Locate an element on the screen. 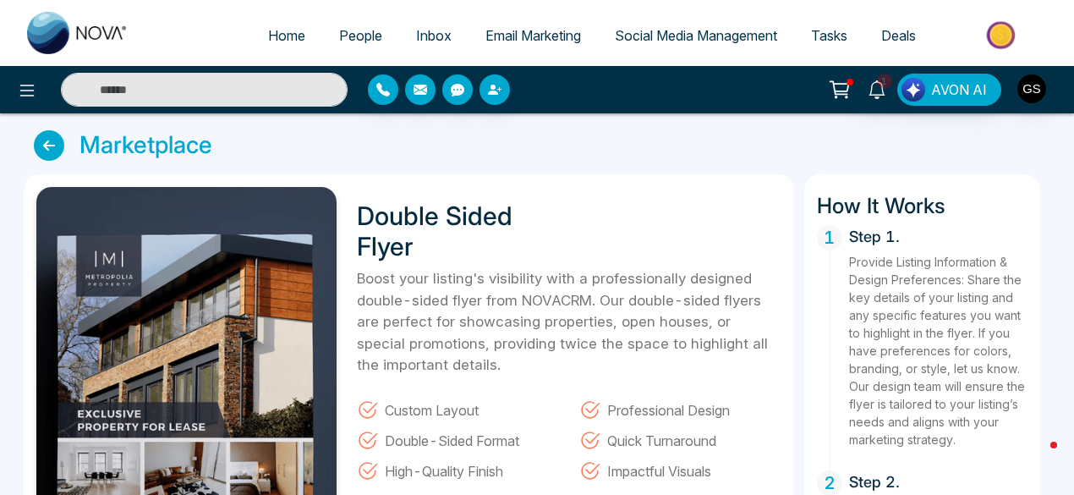 The image size is (1074, 495). span: Email Marketing is located at coordinates (533, 36).